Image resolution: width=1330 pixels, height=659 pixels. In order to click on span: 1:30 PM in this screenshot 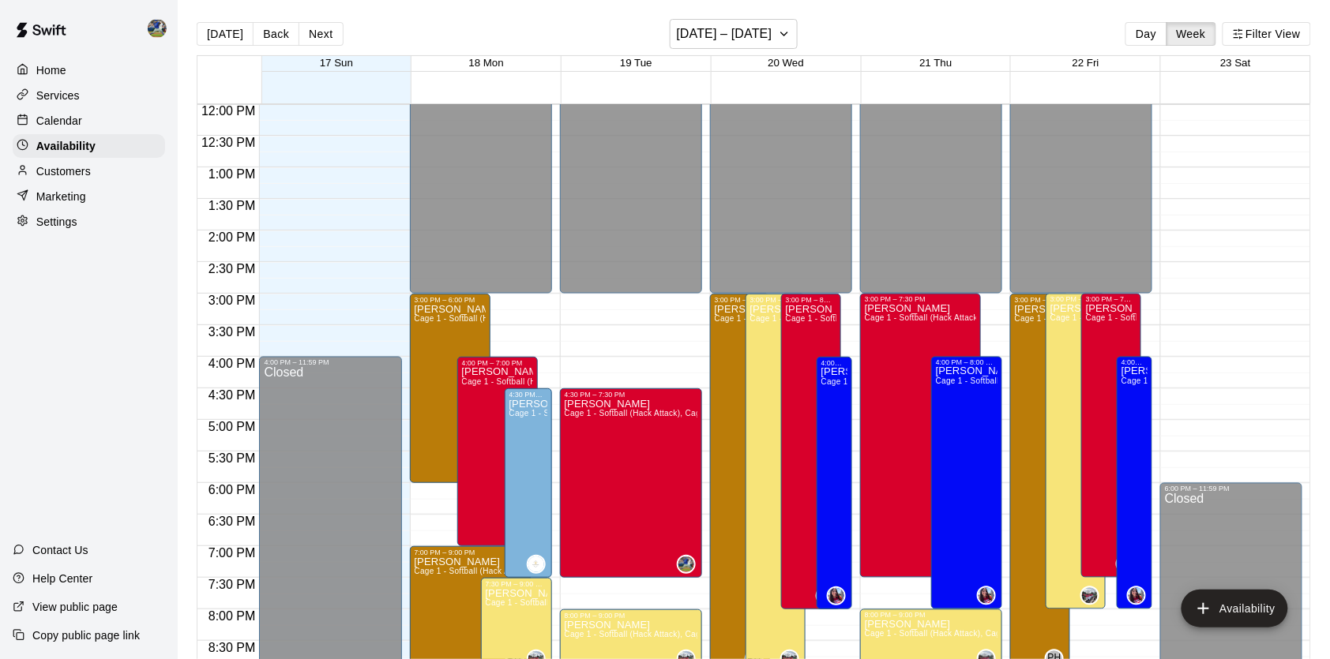, I will do `click(232, 205)`.